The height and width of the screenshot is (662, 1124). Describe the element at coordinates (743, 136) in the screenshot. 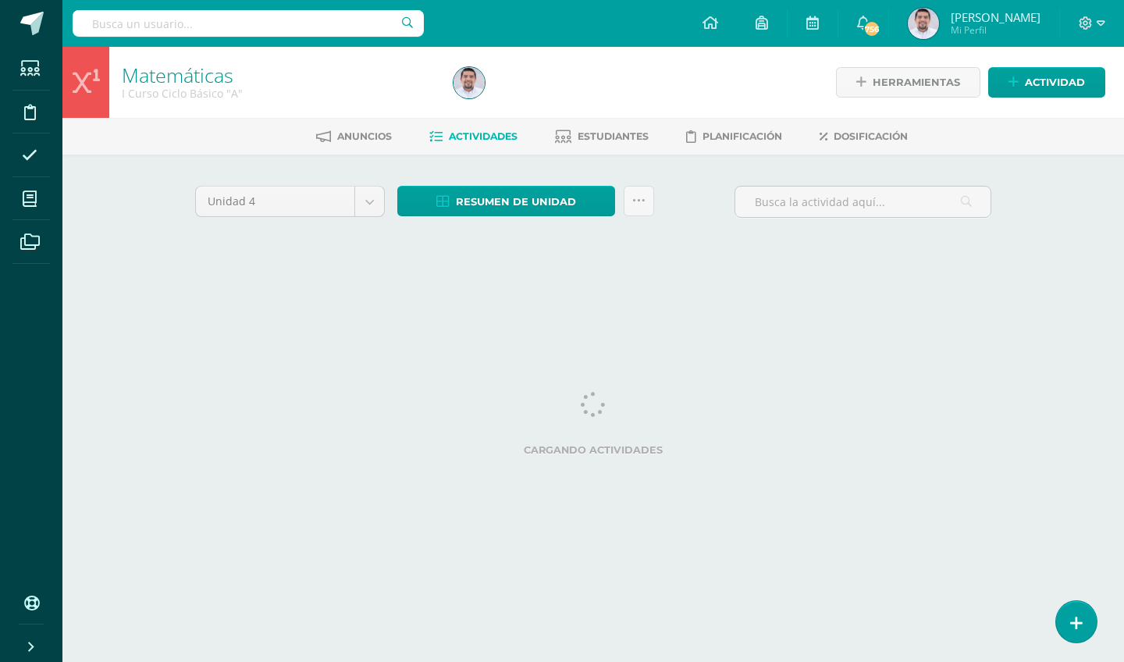

I see `span: Planificación` at that location.